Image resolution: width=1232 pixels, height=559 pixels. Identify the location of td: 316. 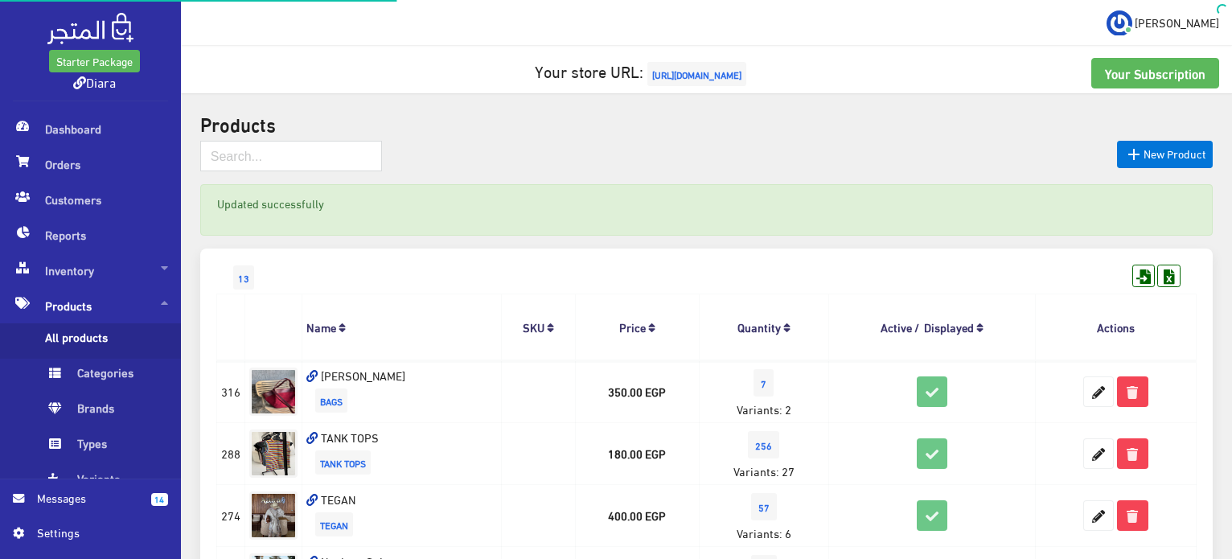
(230, 391).